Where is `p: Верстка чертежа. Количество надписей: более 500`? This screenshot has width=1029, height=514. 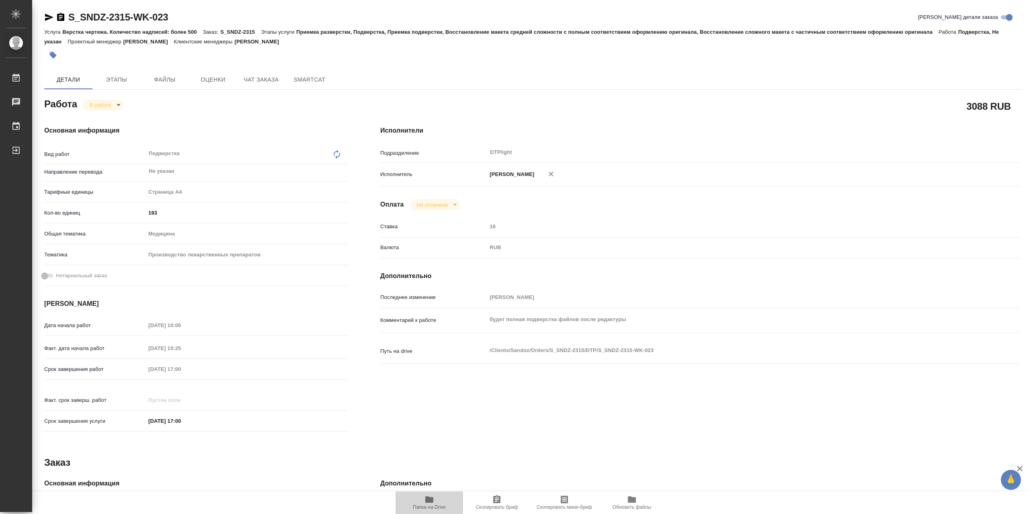 p: Верстка чертежа. Количество надписей: более 500 is located at coordinates (132, 32).